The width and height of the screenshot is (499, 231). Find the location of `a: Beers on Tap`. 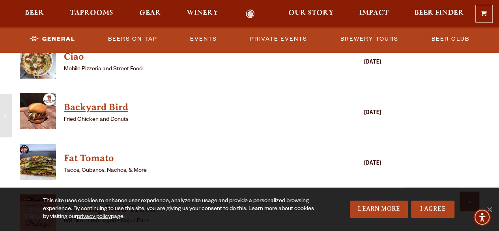

a: Beers on Tap is located at coordinates (133, 39).